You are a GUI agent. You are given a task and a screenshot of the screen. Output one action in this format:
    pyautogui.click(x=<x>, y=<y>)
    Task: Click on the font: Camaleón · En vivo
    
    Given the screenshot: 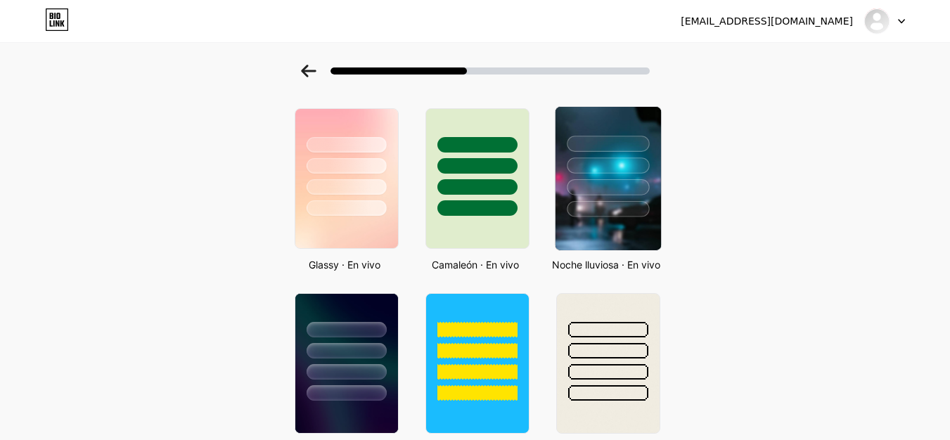 What is the action you would take?
    pyautogui.click(x=475, y=264)
    